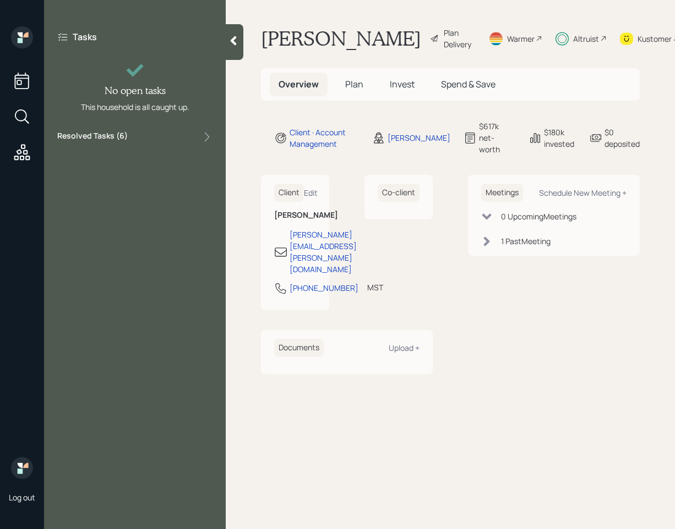  What do you see at coordinates (654, 39) in the screenshot?
I see `div: Kustomer` at bounding box center [654, 39].